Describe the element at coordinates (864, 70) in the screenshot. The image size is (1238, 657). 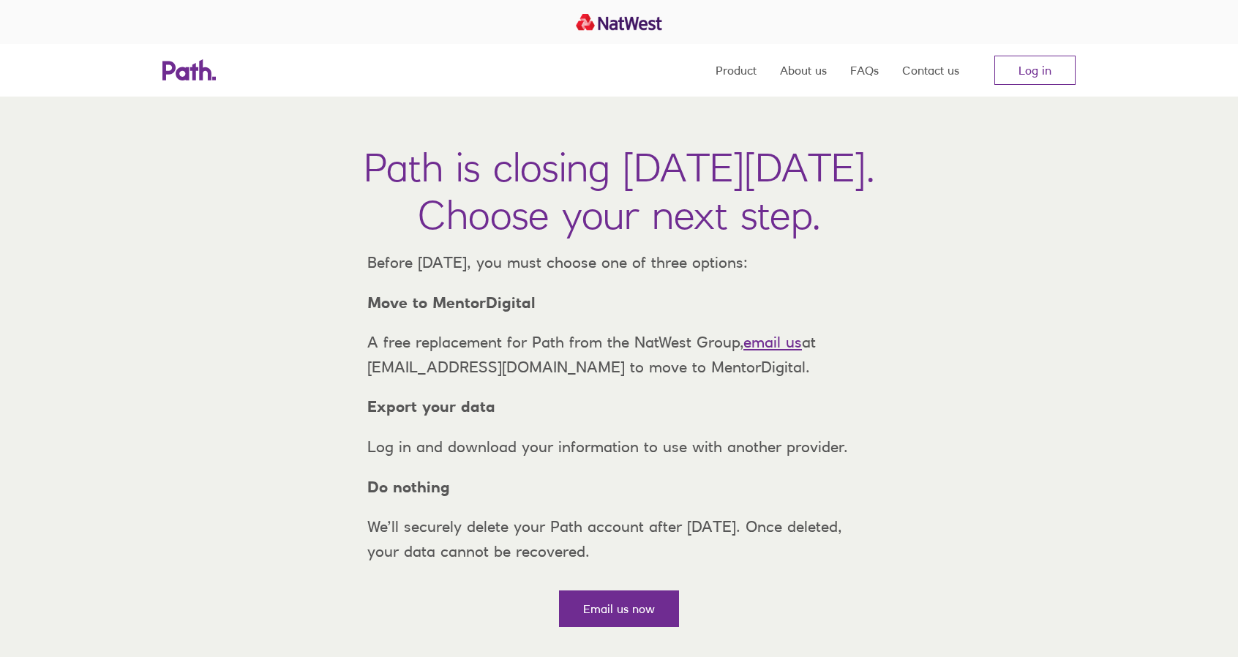
I see `a: FAQs` at that location.